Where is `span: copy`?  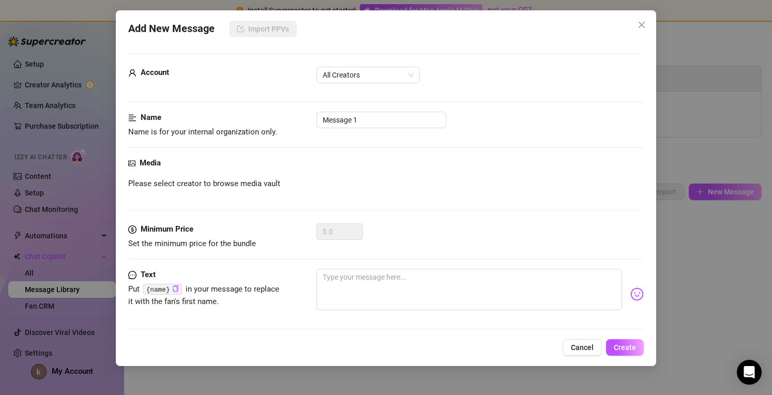
span: copy is located at coordinates (175, 289).